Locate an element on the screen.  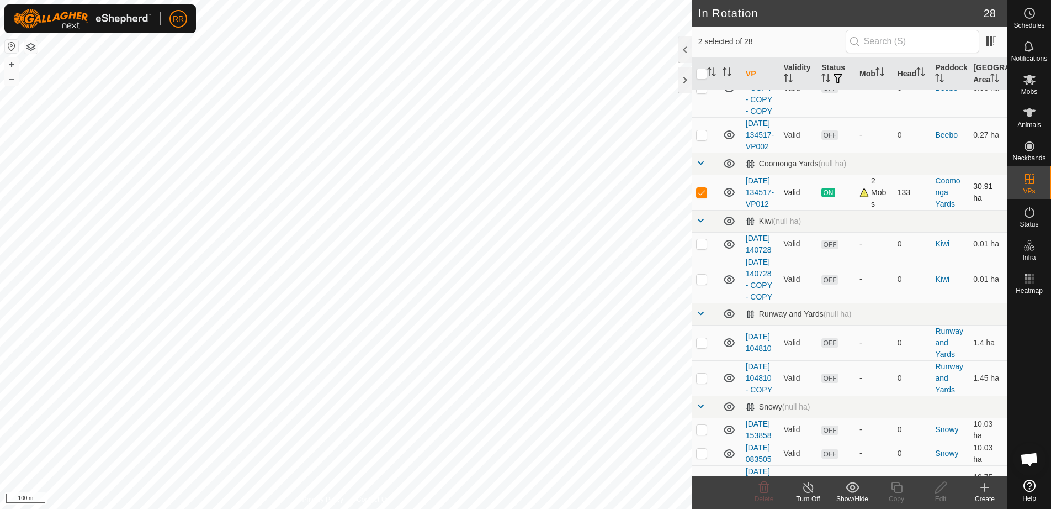
a: Help is located at coordinates (1029, 490).